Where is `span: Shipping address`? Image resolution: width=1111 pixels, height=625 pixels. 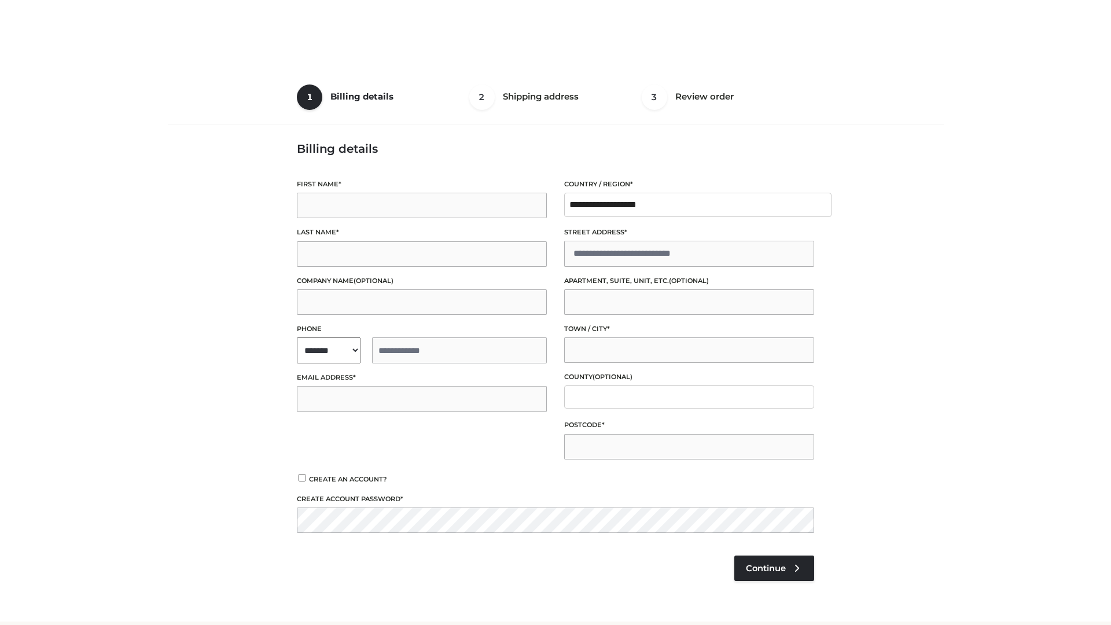 span: Shipping address is located at coordinates (541, 96).